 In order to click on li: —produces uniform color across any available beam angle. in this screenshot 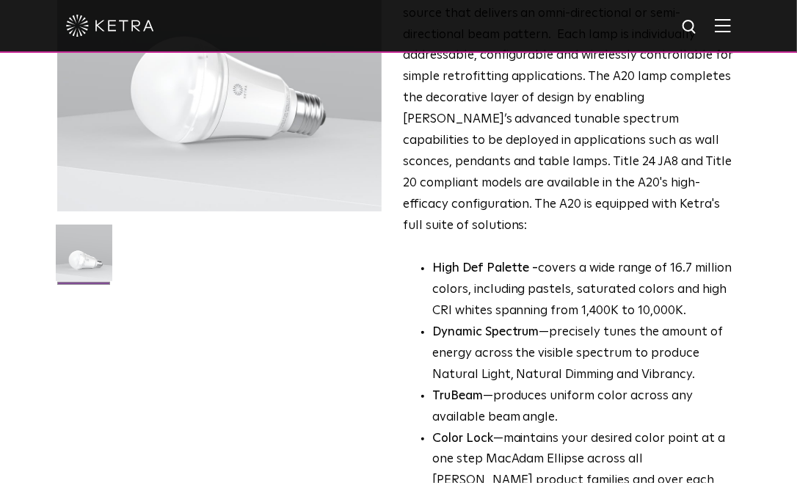, I will do `click(583, 407)`.